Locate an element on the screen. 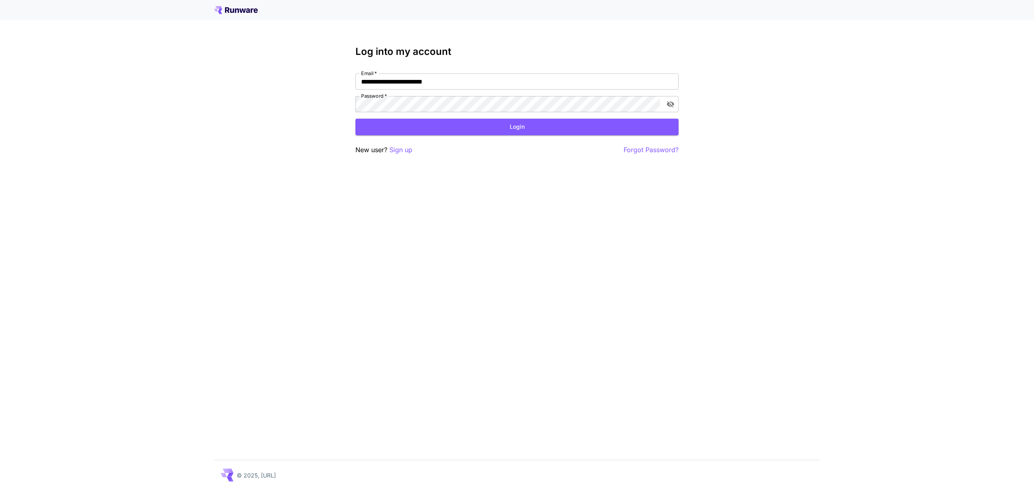 The width and height of the screenshot is (1034, 490). h3: Log into my account is located at coordinates (517, 52).